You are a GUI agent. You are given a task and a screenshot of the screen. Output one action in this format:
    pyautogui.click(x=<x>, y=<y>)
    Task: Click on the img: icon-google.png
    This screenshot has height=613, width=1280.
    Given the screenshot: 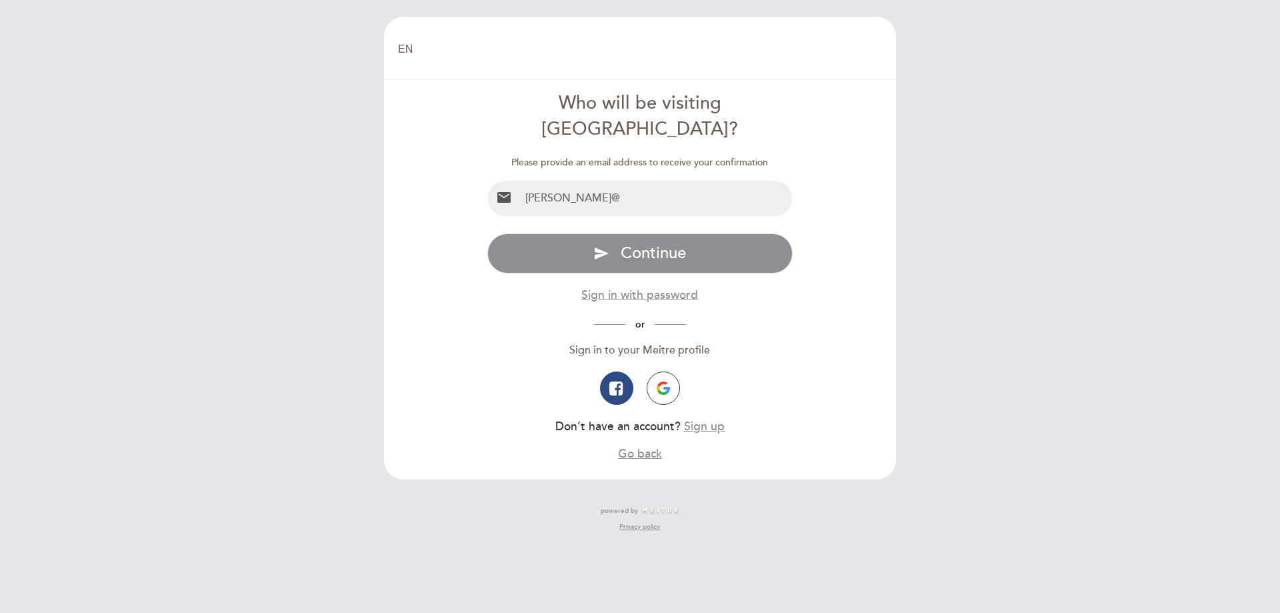 What is the action you would take?
    pyautogui.click(x=663, y=388)
    